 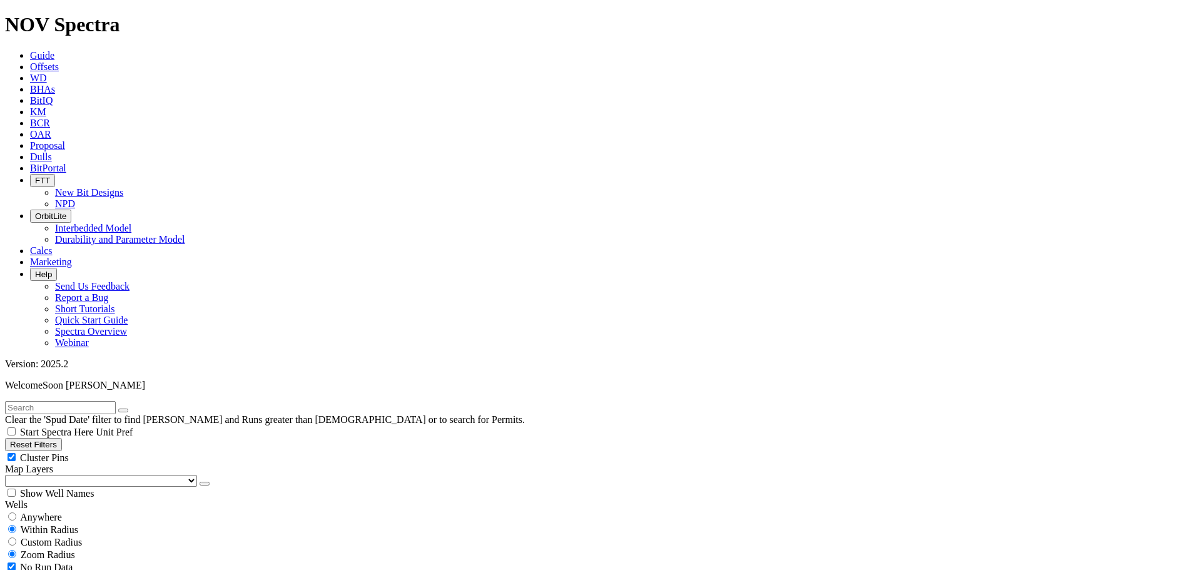 What do you see at coordinates (41, 100) in the screenshot?
I see `span: BitIQ` at bounding box center [41, 100].